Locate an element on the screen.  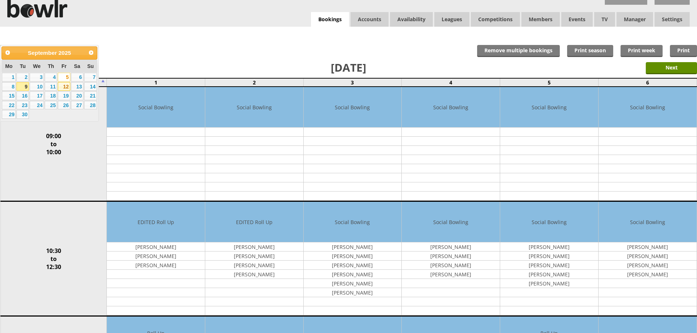
span: Friday is located at coordinates (64, 66).